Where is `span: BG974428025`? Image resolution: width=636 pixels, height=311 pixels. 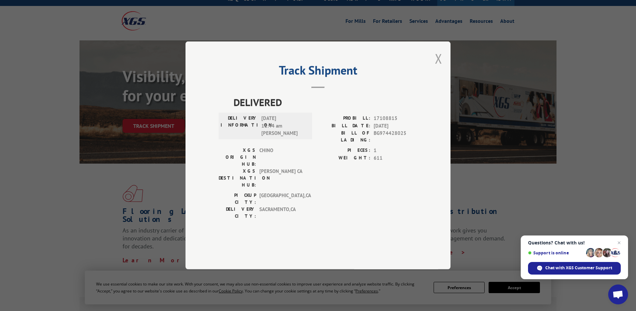 span: BG974428025 is located at coordinates (396, 137).